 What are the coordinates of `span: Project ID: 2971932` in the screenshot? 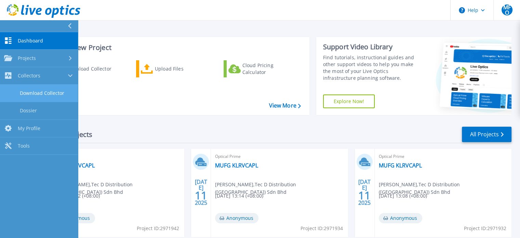 It's located at (485, 228).